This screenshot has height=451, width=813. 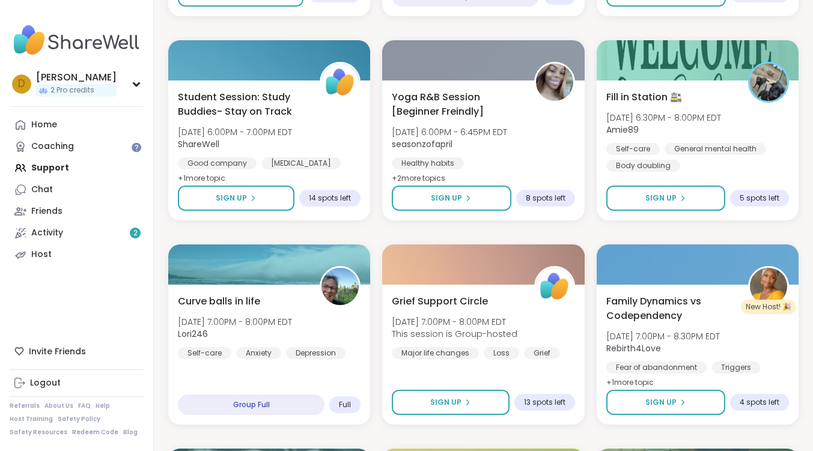 What do you see at coordinates (44, 125) in the screenshot?
I see `div: Home` at bounding box center [44, 125].